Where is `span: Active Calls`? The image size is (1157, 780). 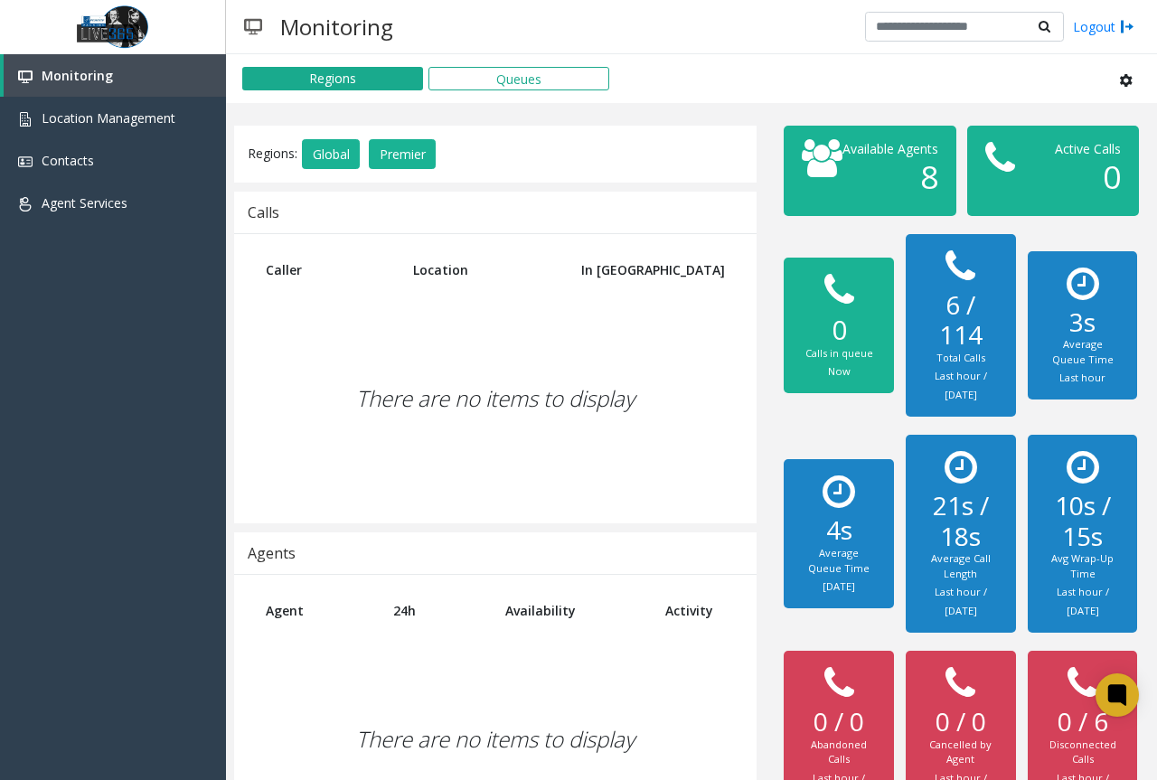
span: Active Calls is located at coordinates (1087, 148).